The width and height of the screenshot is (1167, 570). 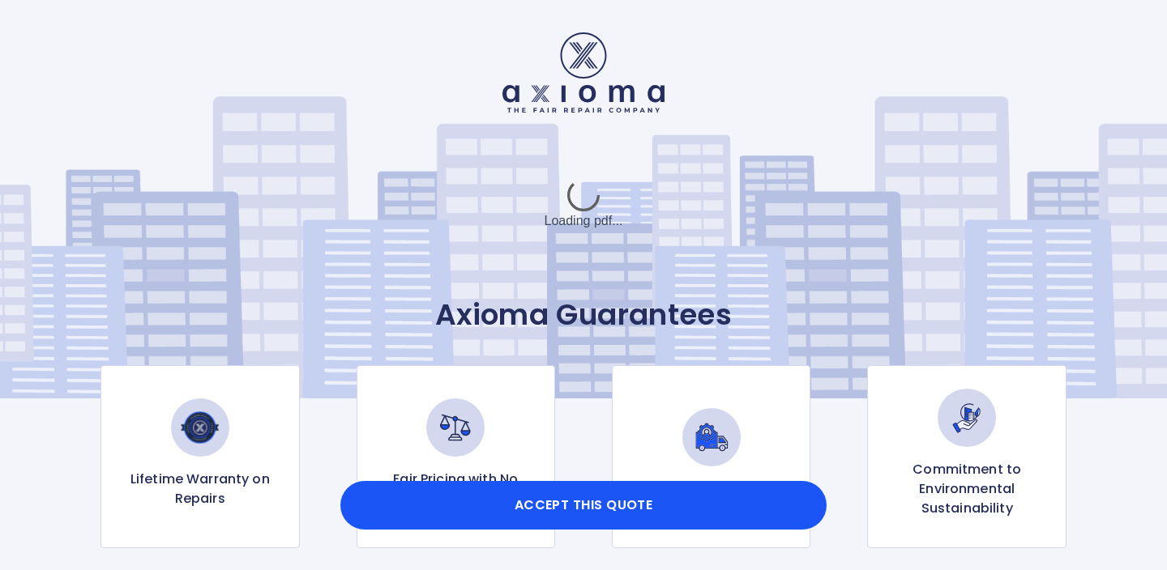 What do you see at coordinates (583, 72) in the screenshot?
I see `img: Logo` at bounding box center [583, 72].